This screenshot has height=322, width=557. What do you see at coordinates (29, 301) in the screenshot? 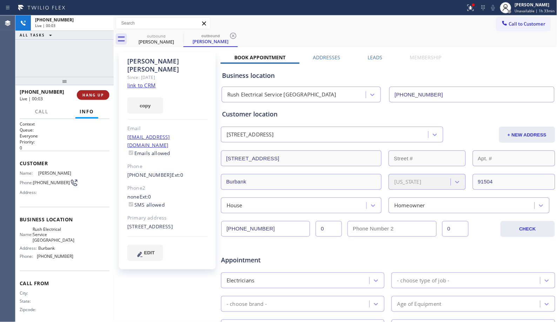
I see `span: State:` at bounding box center [29, 301].